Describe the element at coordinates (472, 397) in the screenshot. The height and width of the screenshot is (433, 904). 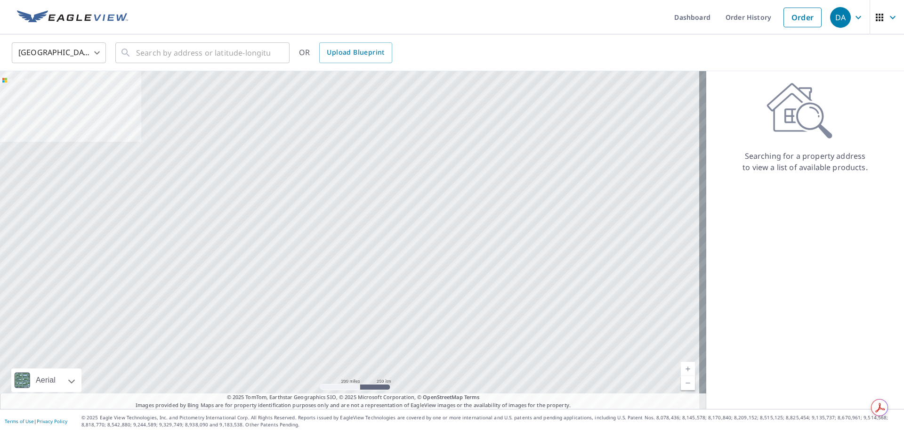
I see `a: Terms` at that location.